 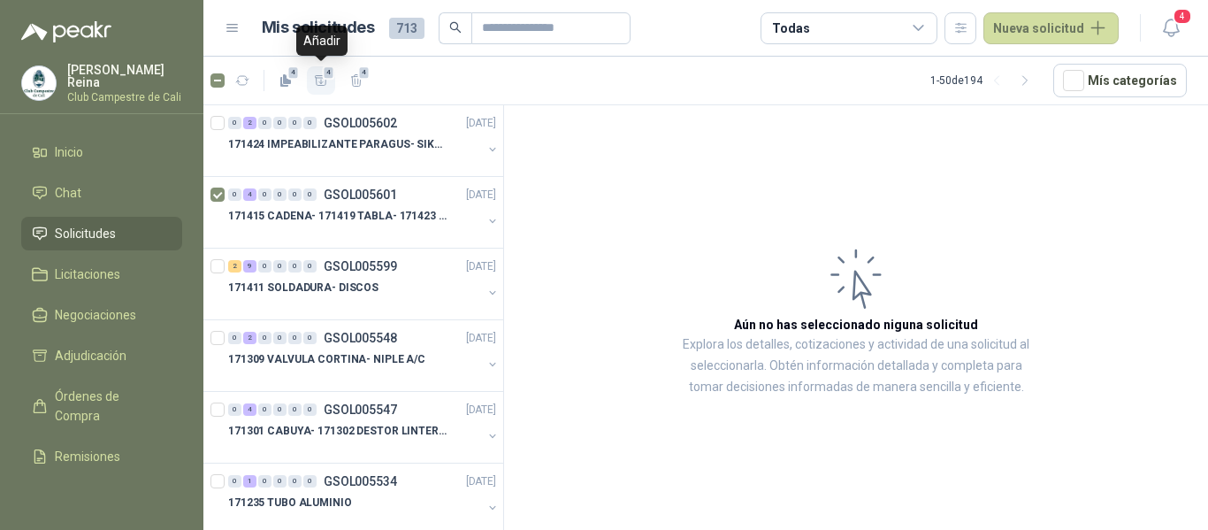 What do you see at coordinates (1120, 80) in the screenshot?
I see `button: Mís categorías` at bounding box center [1120, 80].